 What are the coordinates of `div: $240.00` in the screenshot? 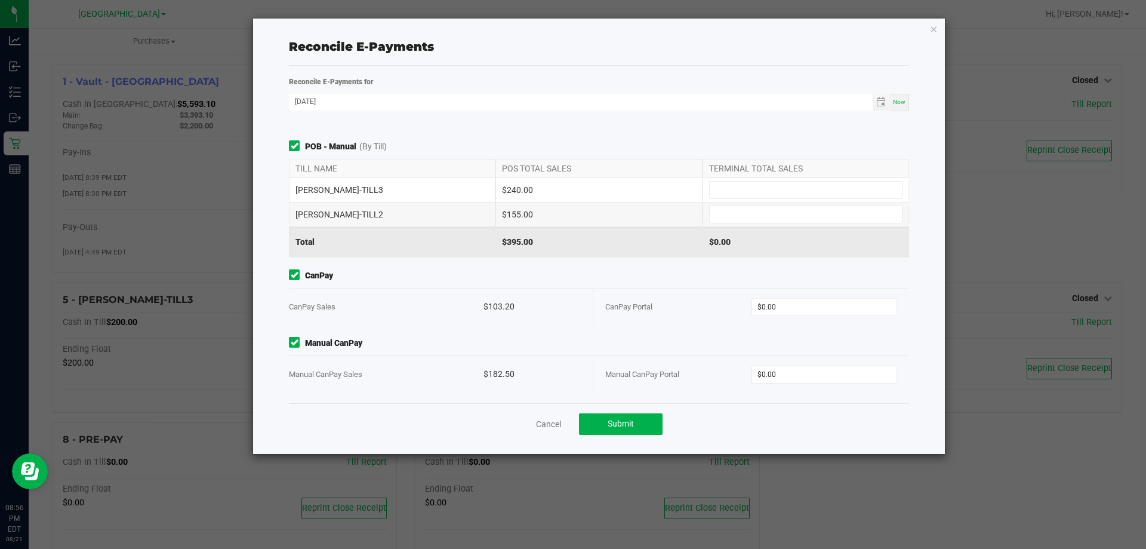 It's located at (599, 190).